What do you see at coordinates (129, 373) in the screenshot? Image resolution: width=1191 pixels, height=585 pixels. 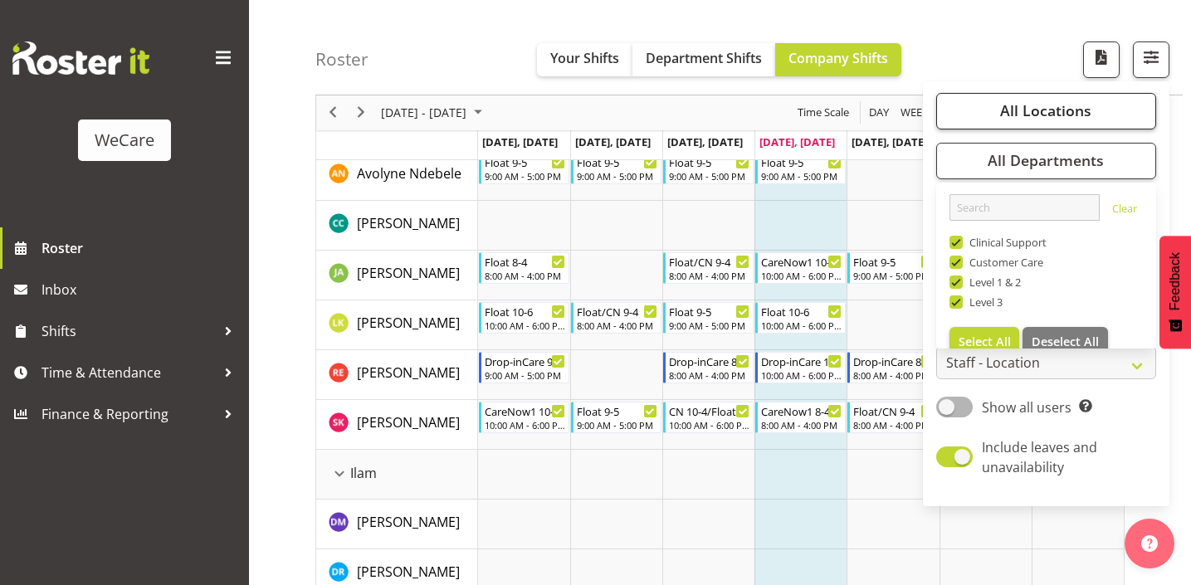 I see `span: Time & Attendance` at bounding box center [129, 373].